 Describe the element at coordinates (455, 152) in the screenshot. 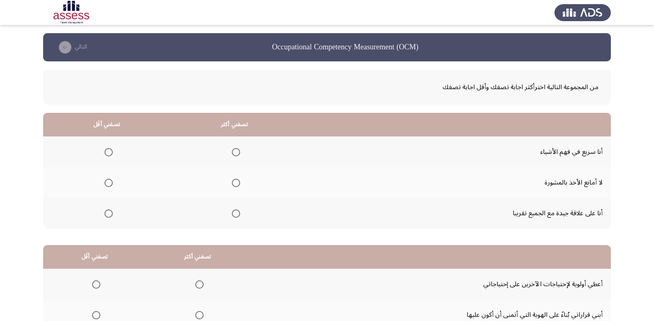

I see `td: أنا سريع في فهم الأشياء` at that location.